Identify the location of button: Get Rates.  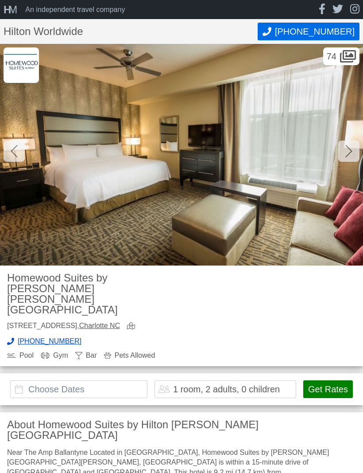
(328, 389).